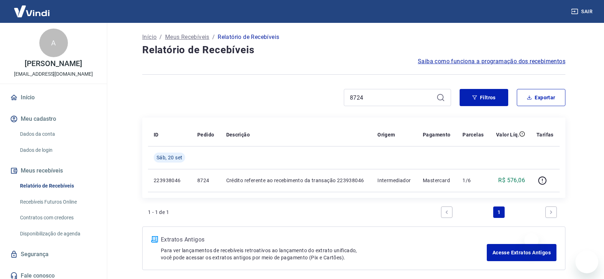 This screenshot has width=604, height=279. Describe the element at coordinates (58, 202) in the screenshot. I see `a: Recebíveis Futuros Online` at that location.